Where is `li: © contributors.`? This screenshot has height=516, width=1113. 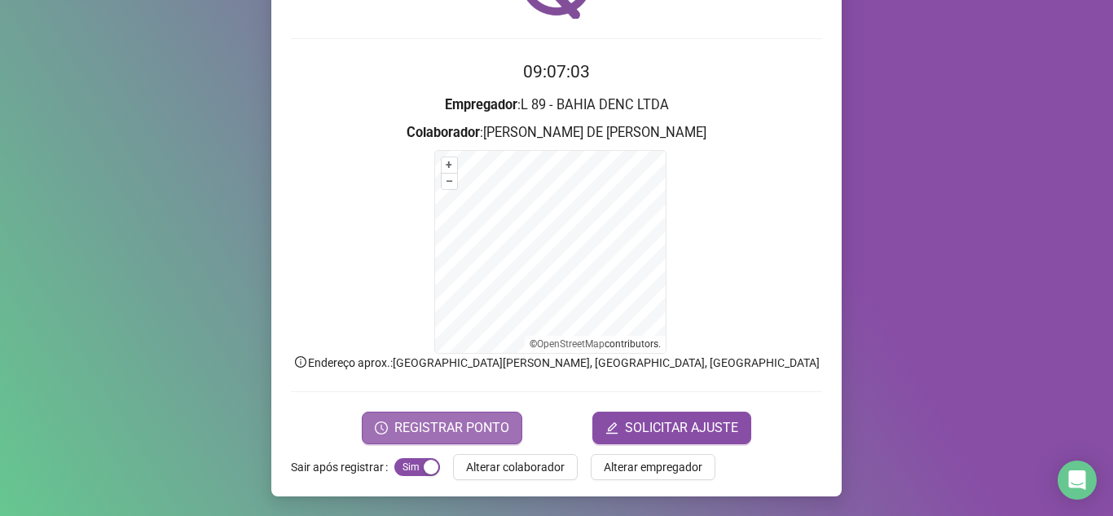 li: © contributors. is located at coordinates (595, 344).